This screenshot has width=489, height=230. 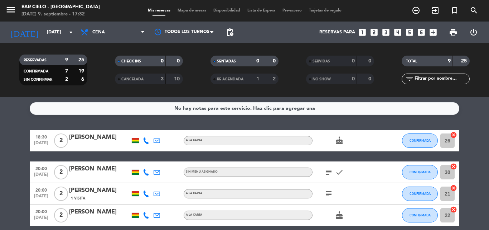 I want to click on span: pending_actions, so click(x=230, y=32).